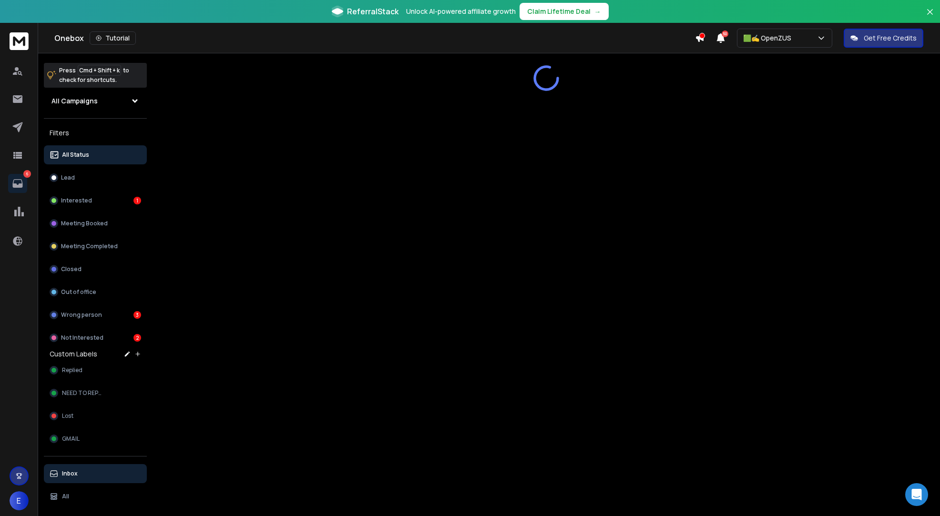  What do you see at coordinates (71, 269) in the screenshot?
I see `p: Closed` at bounding box center [71, 269].